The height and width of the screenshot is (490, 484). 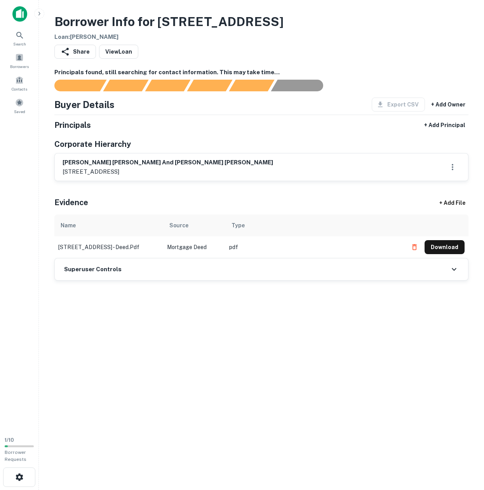 What do you see at coordinates (179, 225) in the screenshot?
I see `div: Source` at bounding box center [179, 225].